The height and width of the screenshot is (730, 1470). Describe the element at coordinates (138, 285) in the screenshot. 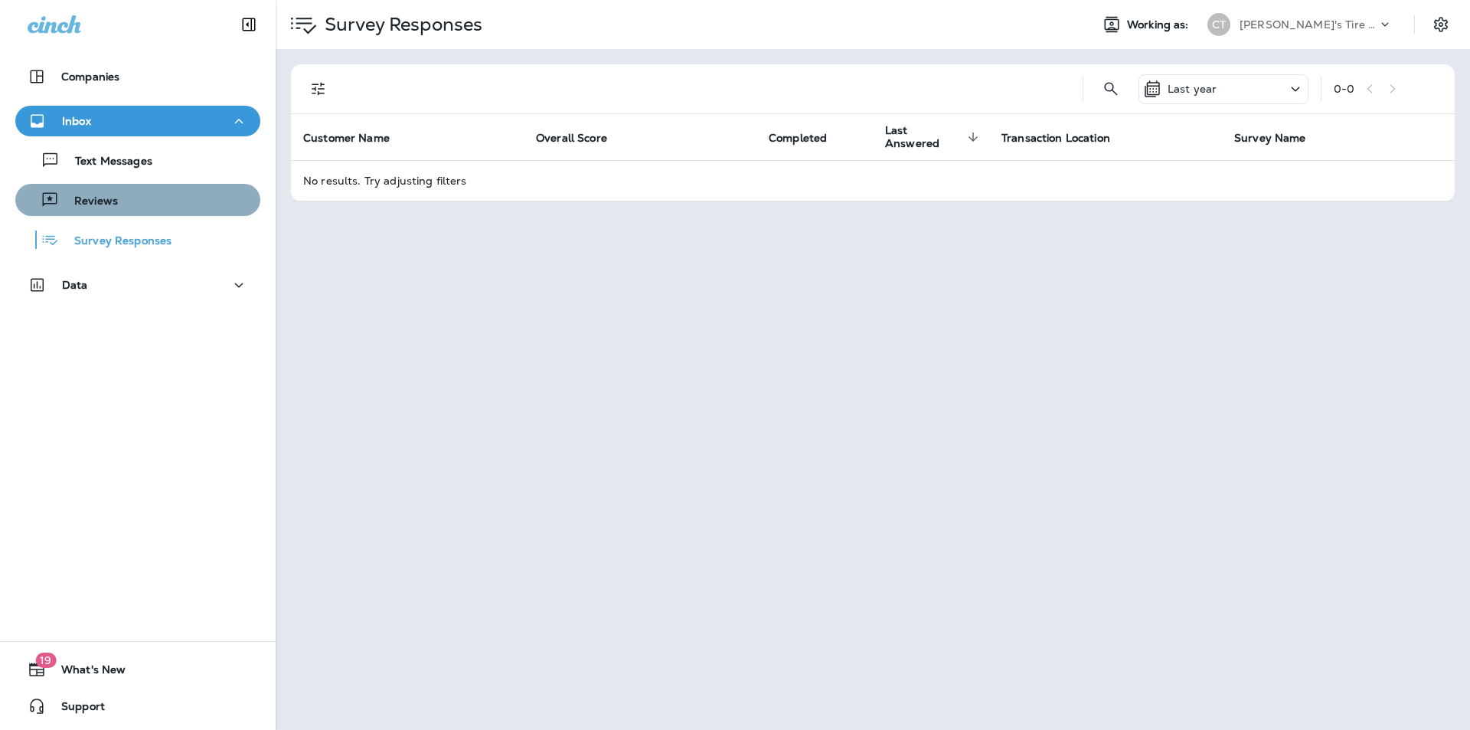

I see `button: Data` at that location.